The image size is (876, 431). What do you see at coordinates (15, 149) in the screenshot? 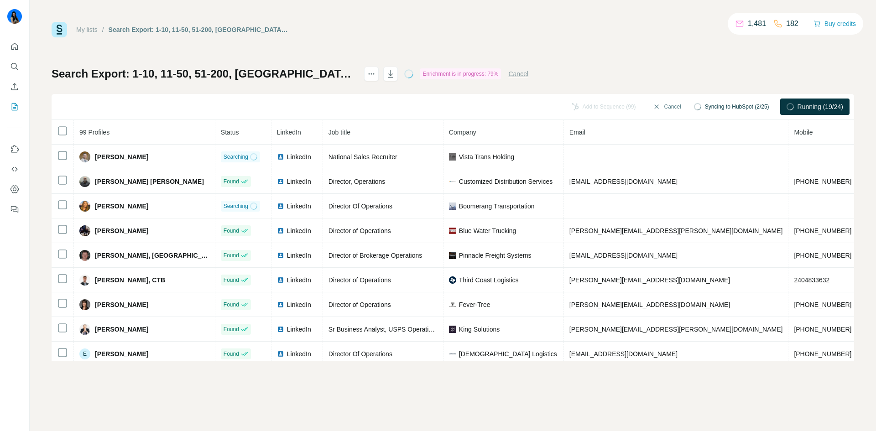
I see `button: Use Surfe on LinkedIn` at bounding box center [15, 149].